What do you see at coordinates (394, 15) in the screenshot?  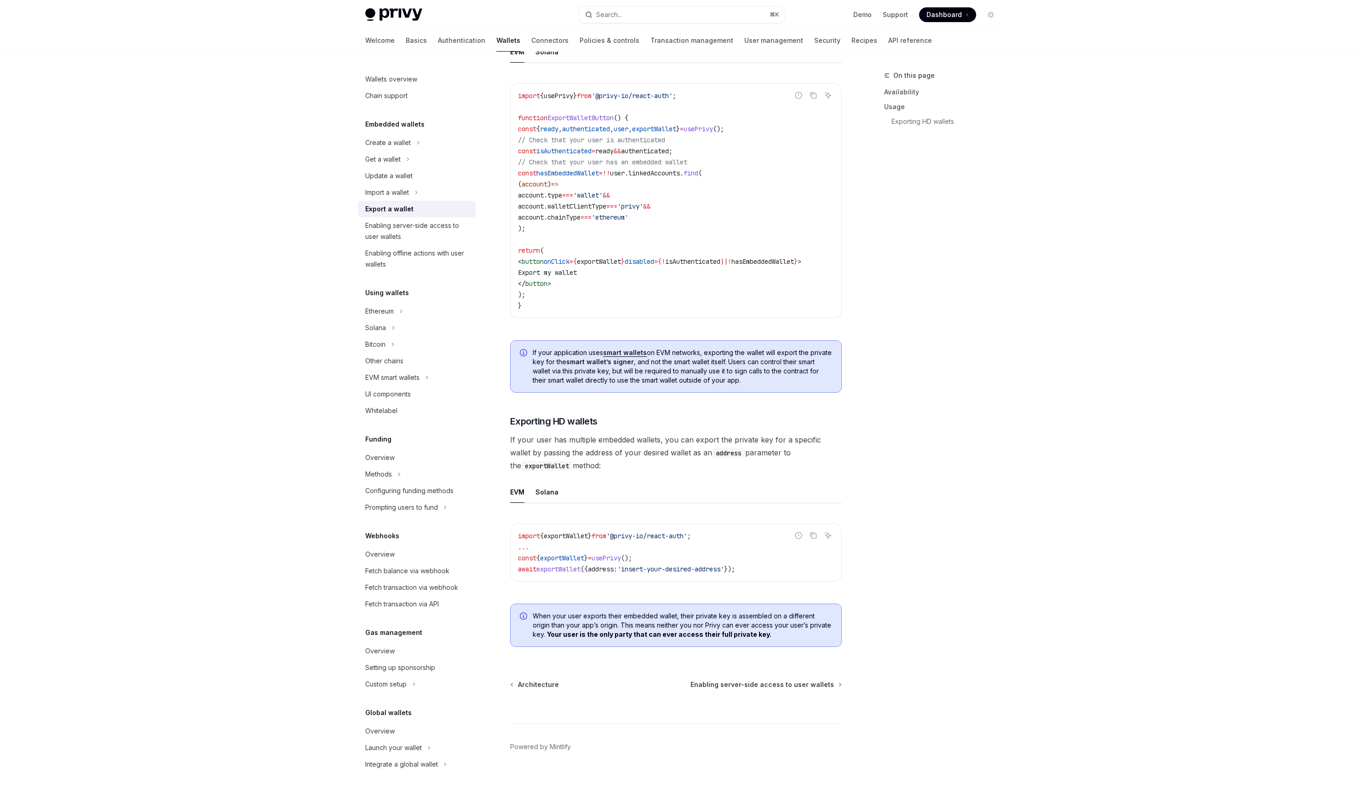 I see `img: light logo` at bounding box center [394, 15].